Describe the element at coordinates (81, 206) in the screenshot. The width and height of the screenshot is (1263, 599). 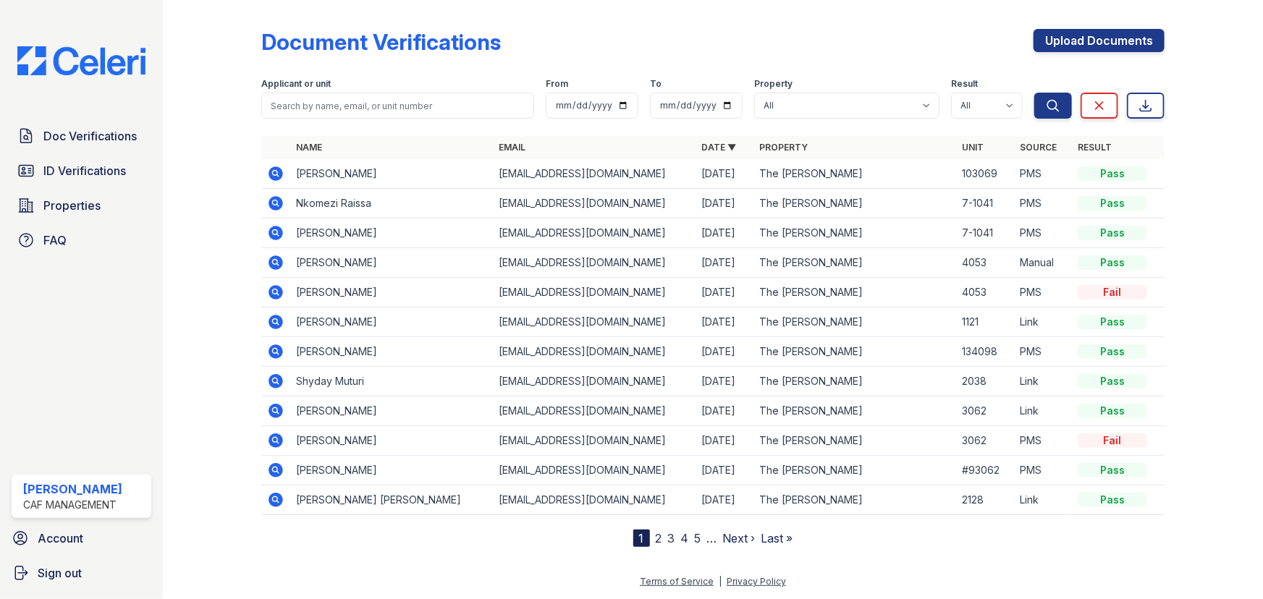
I see `a: Properties` at that location.